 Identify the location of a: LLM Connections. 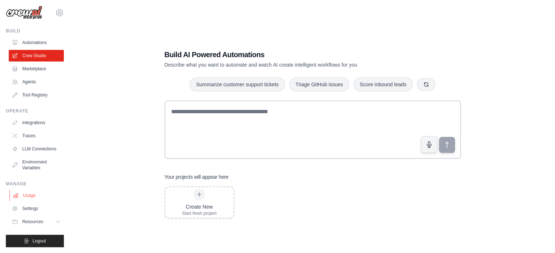
(36, 149).